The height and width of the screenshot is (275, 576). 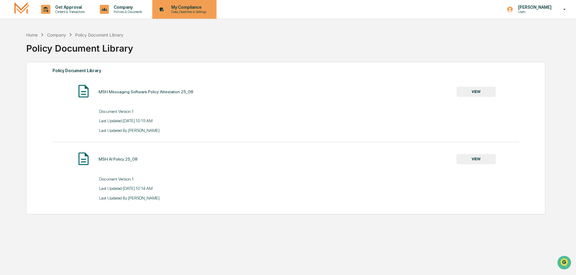 What do you see at coordinates (25, 91) in the screenshot?
I see `span: Data Lookup` at bounding box center [25, 91].